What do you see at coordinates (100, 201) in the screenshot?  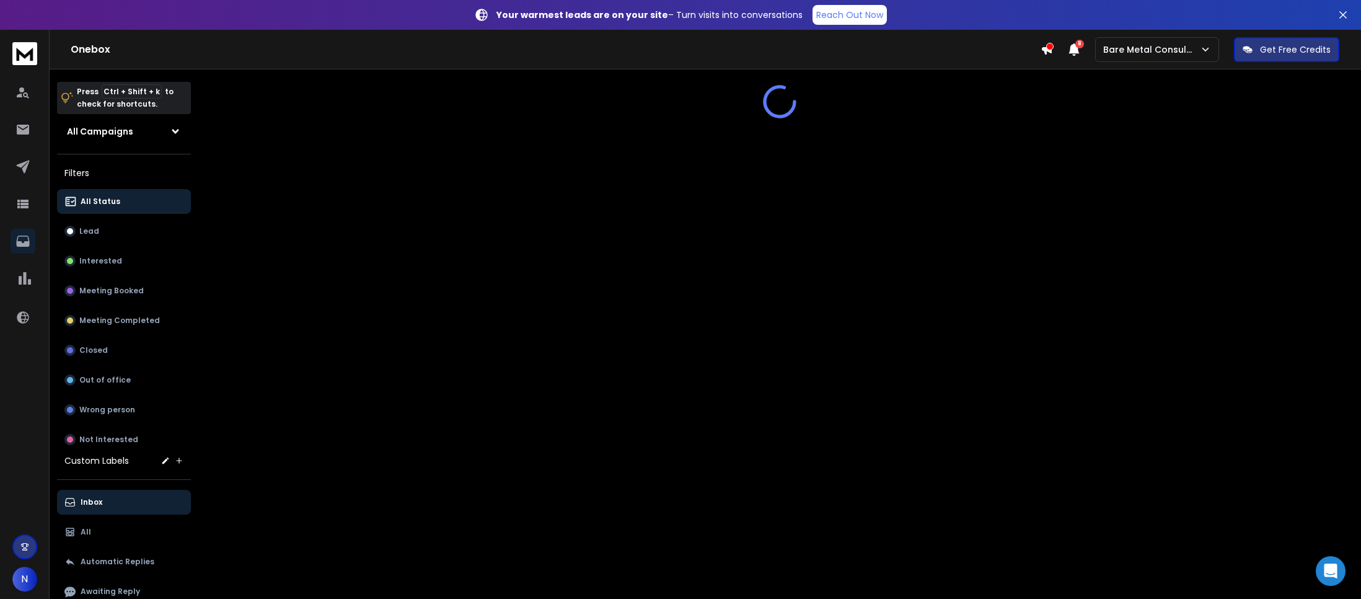 I see `p: All Status` at bounding box center [100, 201].